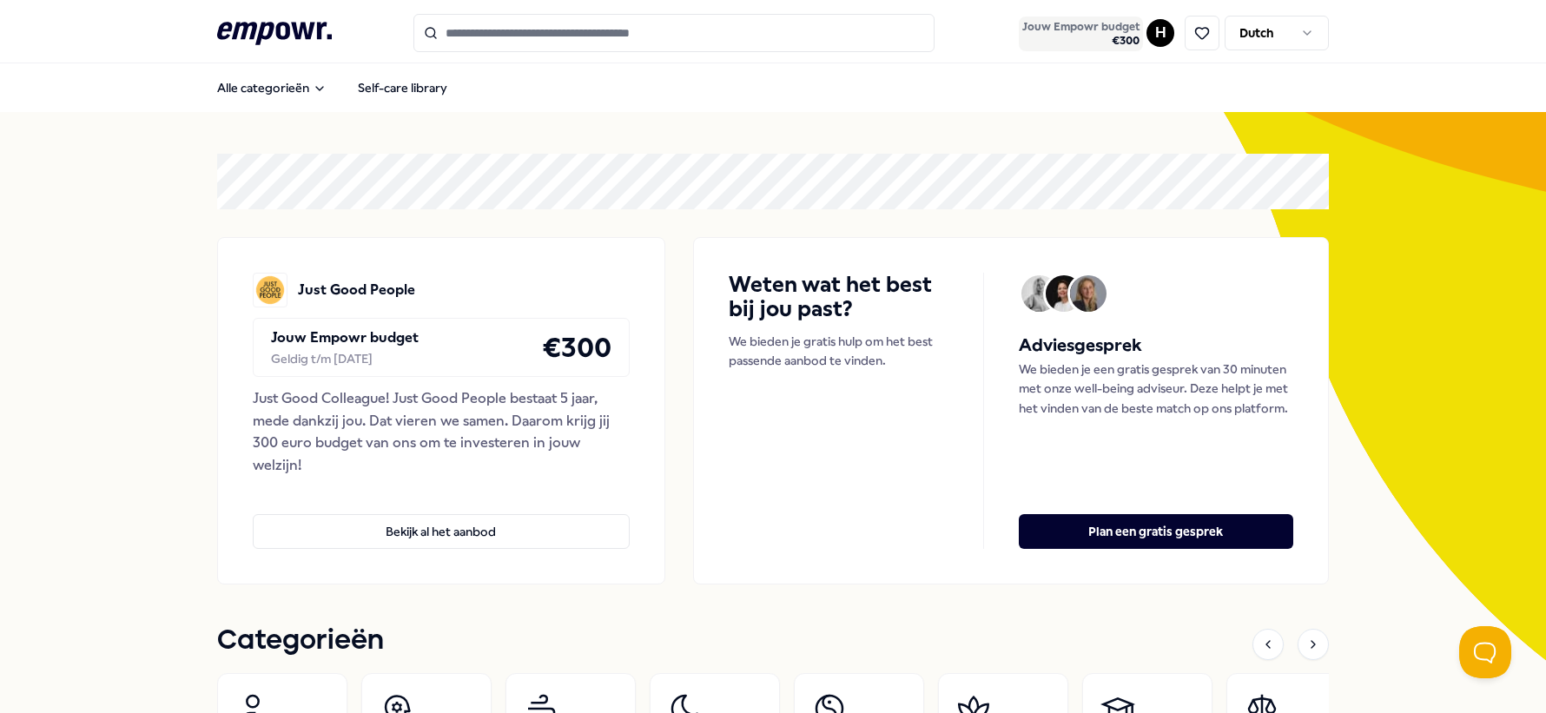 The width and height of the screenshot is (1546, 713). Describe the element at coordinates (345, 338) in the screenshot. I see `p: Jouw Empowr budget` at that location.